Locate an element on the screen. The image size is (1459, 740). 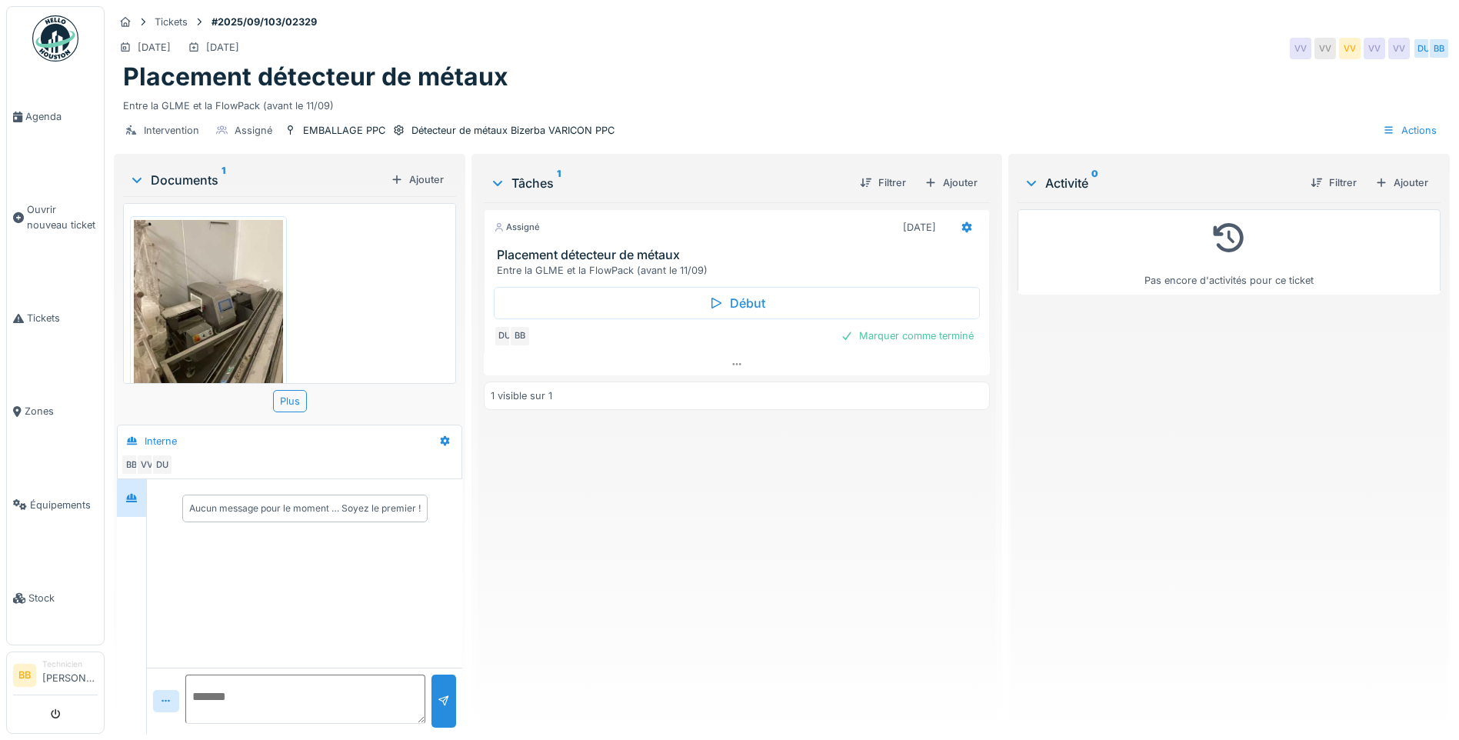
div: Plus is located at coordinates (290, 401).